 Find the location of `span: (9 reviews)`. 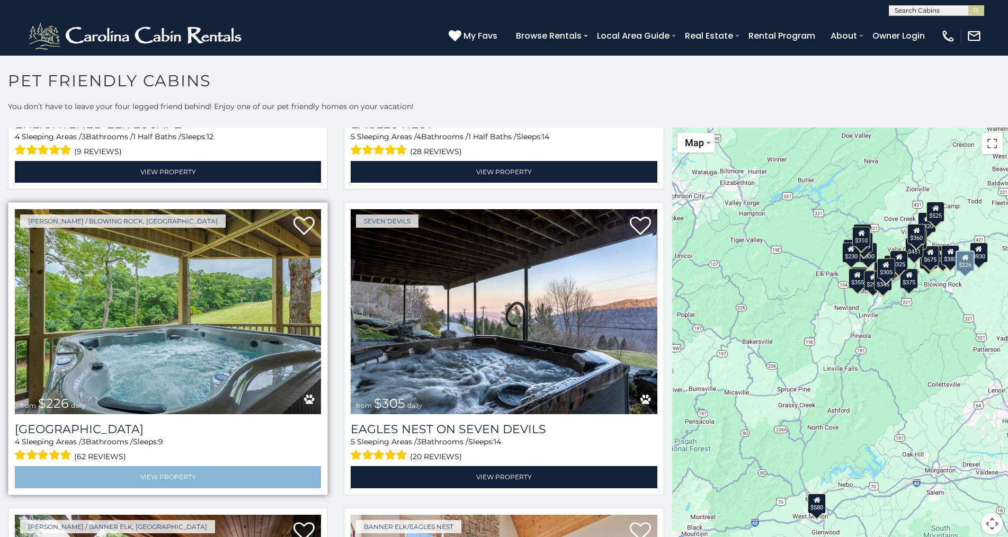

span: (9 reviews) is located at coordinates (98, 152).